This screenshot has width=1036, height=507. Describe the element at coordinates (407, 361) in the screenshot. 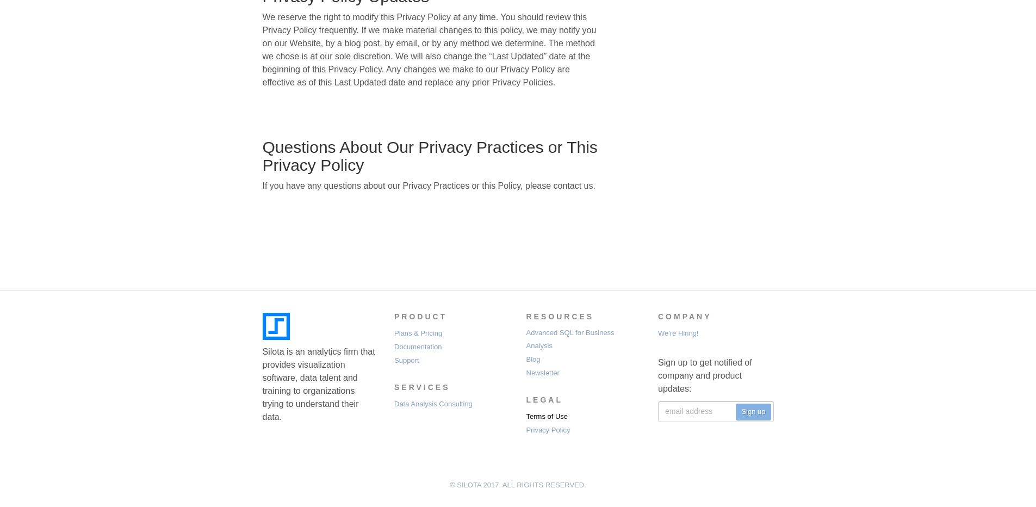

I see `a: Support` at that location.